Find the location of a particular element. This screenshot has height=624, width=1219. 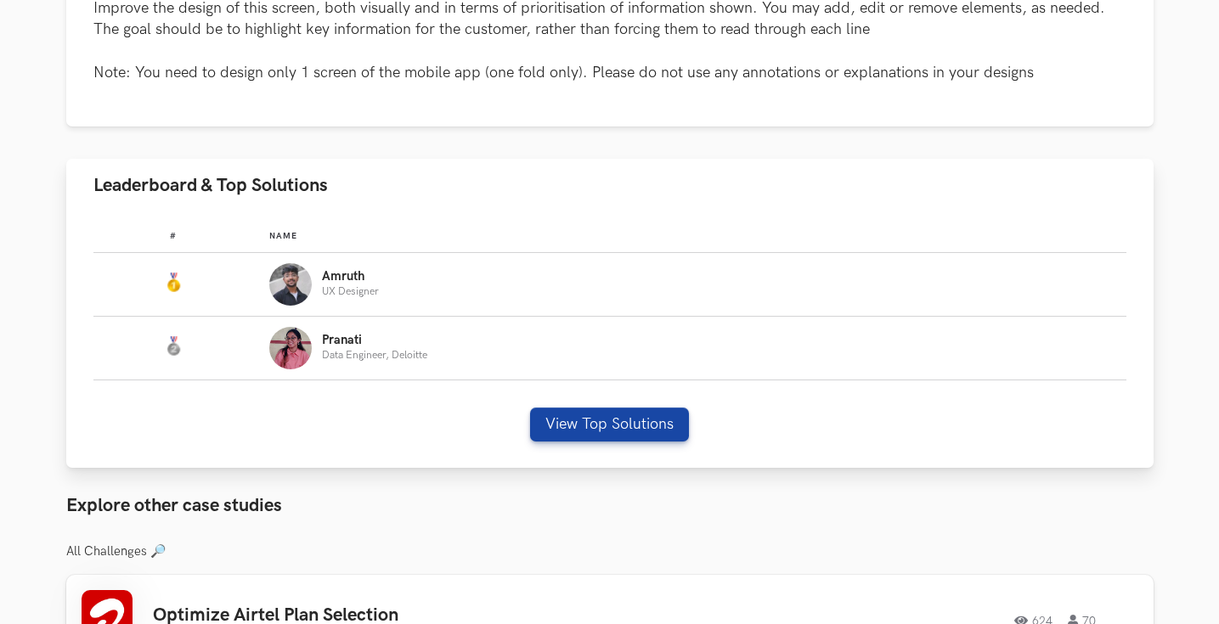

h3: All Challenges 🔎 is located at coordinates (610, 552).